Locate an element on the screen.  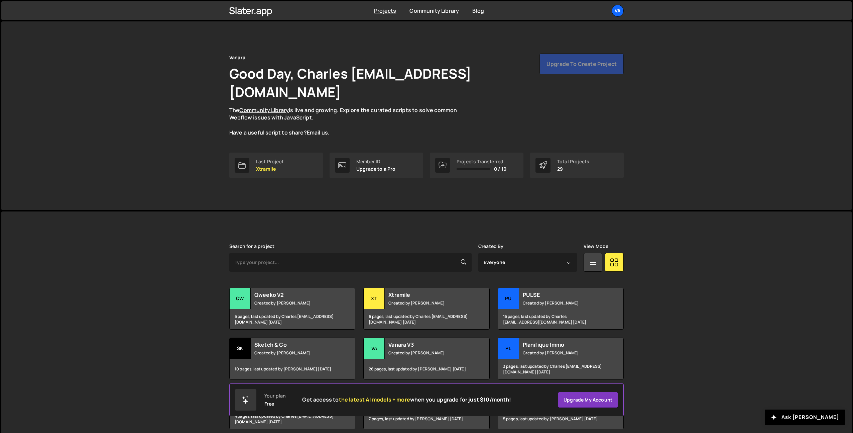
input: Type your project... is located at coordinates (350, 262).